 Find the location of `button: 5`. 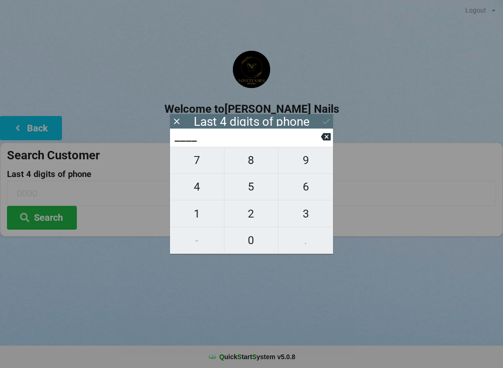

button: 5 is located at coordinates (251, 187).